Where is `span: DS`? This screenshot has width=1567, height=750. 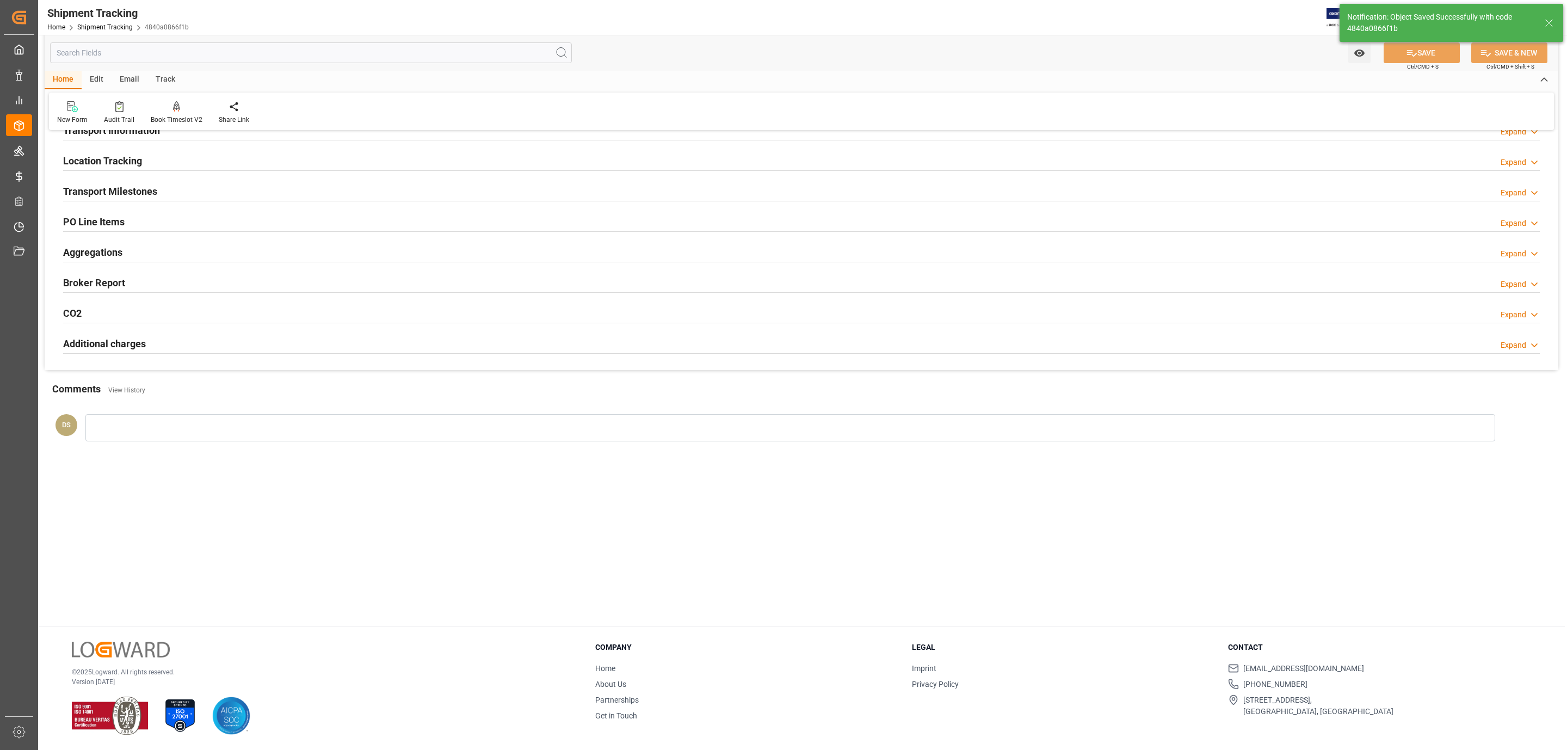
span: DS is located at coordinates (66, 425).